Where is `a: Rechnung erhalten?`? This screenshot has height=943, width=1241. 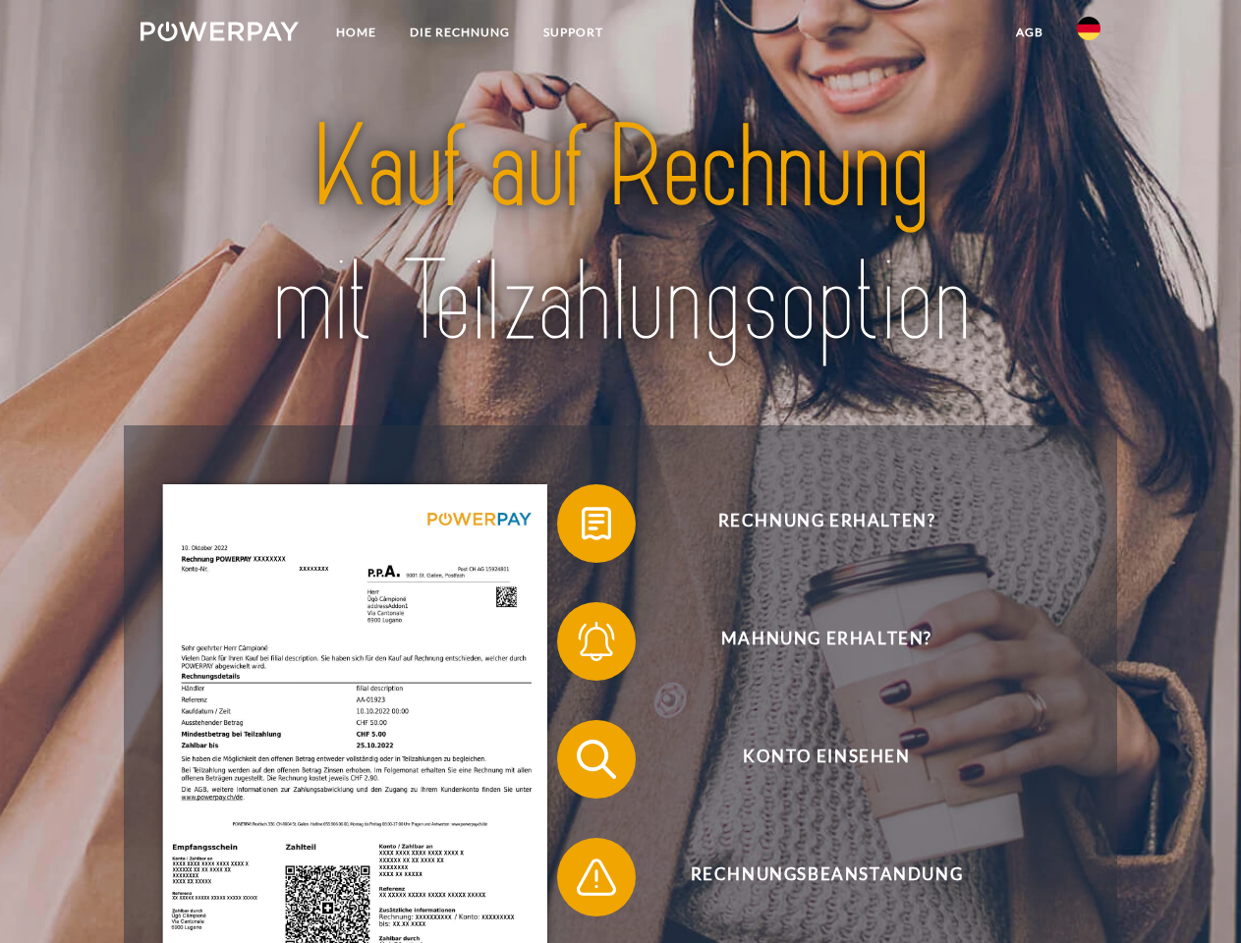
a: Rechnung erhalten? is located at coordinates (813, 524).